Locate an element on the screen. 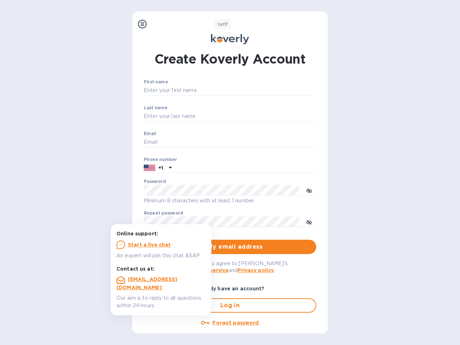  label: Password is located at coordinates (155, 182).